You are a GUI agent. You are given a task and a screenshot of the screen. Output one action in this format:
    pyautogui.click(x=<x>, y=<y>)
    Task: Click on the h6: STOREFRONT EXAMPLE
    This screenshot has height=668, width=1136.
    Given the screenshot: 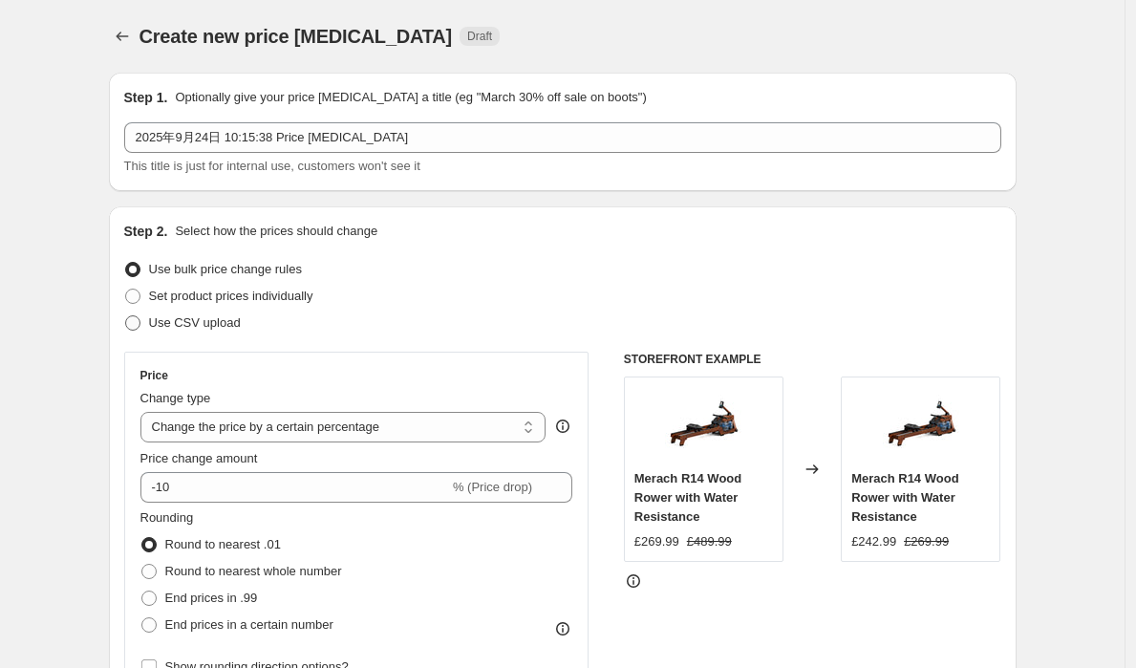 What is the action you would take?
    pyautogui.click(x=812, y=359)
    